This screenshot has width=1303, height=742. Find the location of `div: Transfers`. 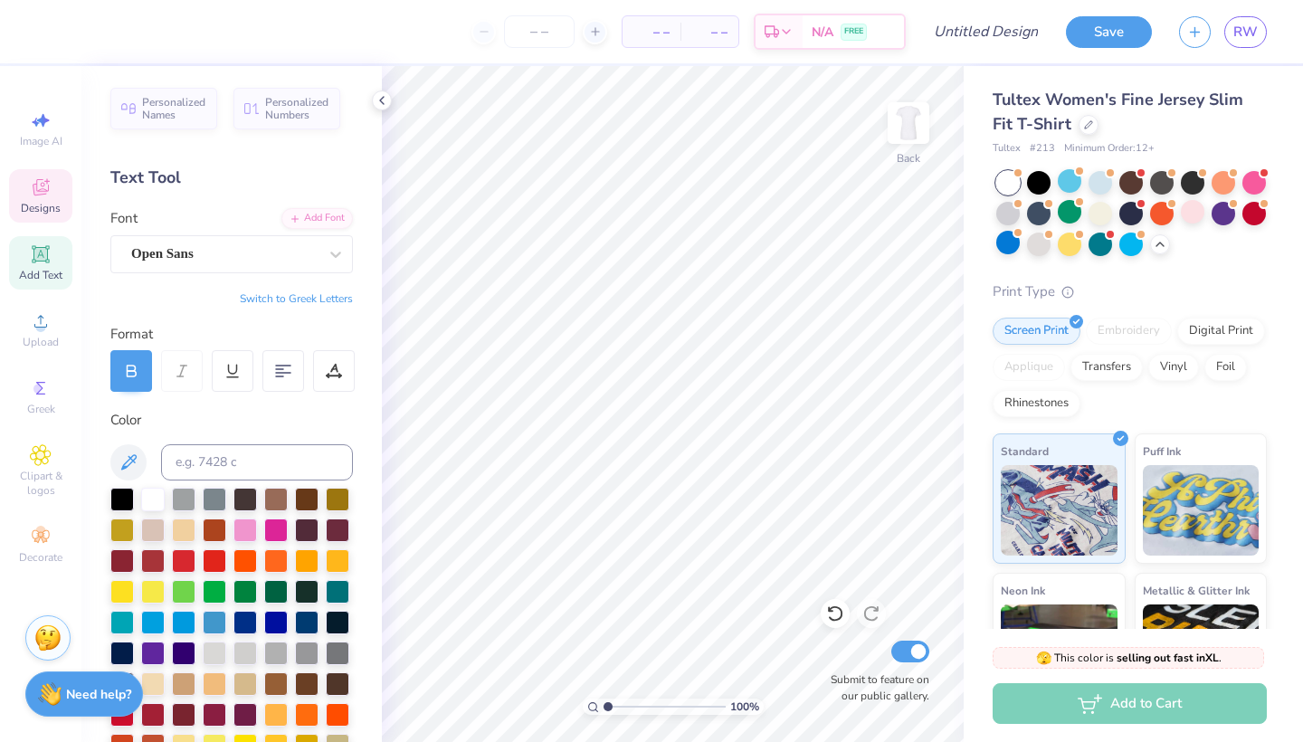

div: Transfers is located at coordinates (1107, 368).